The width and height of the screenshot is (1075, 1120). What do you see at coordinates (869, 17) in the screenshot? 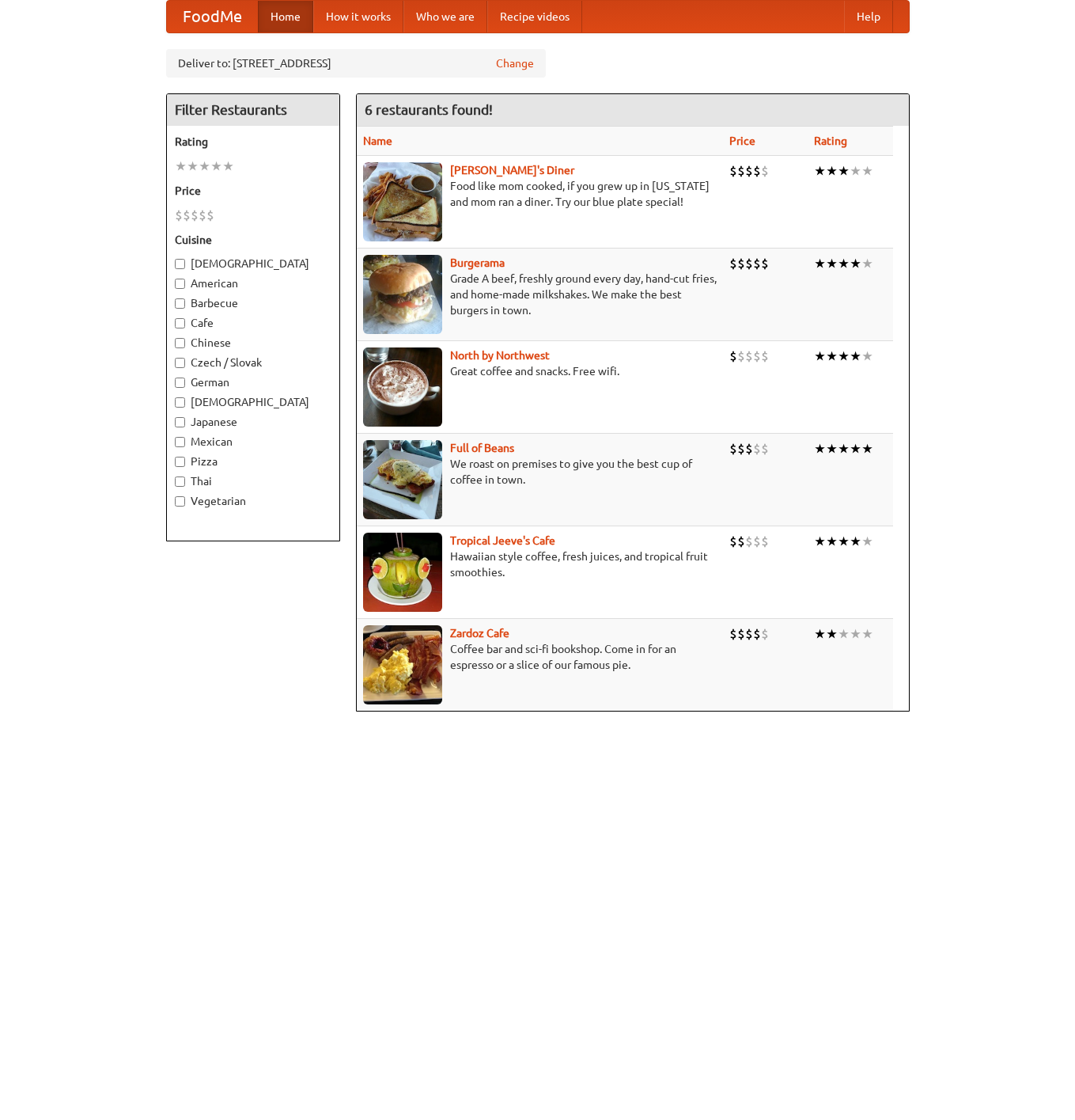
I see `a: Help` at bounding box center [869, 17].